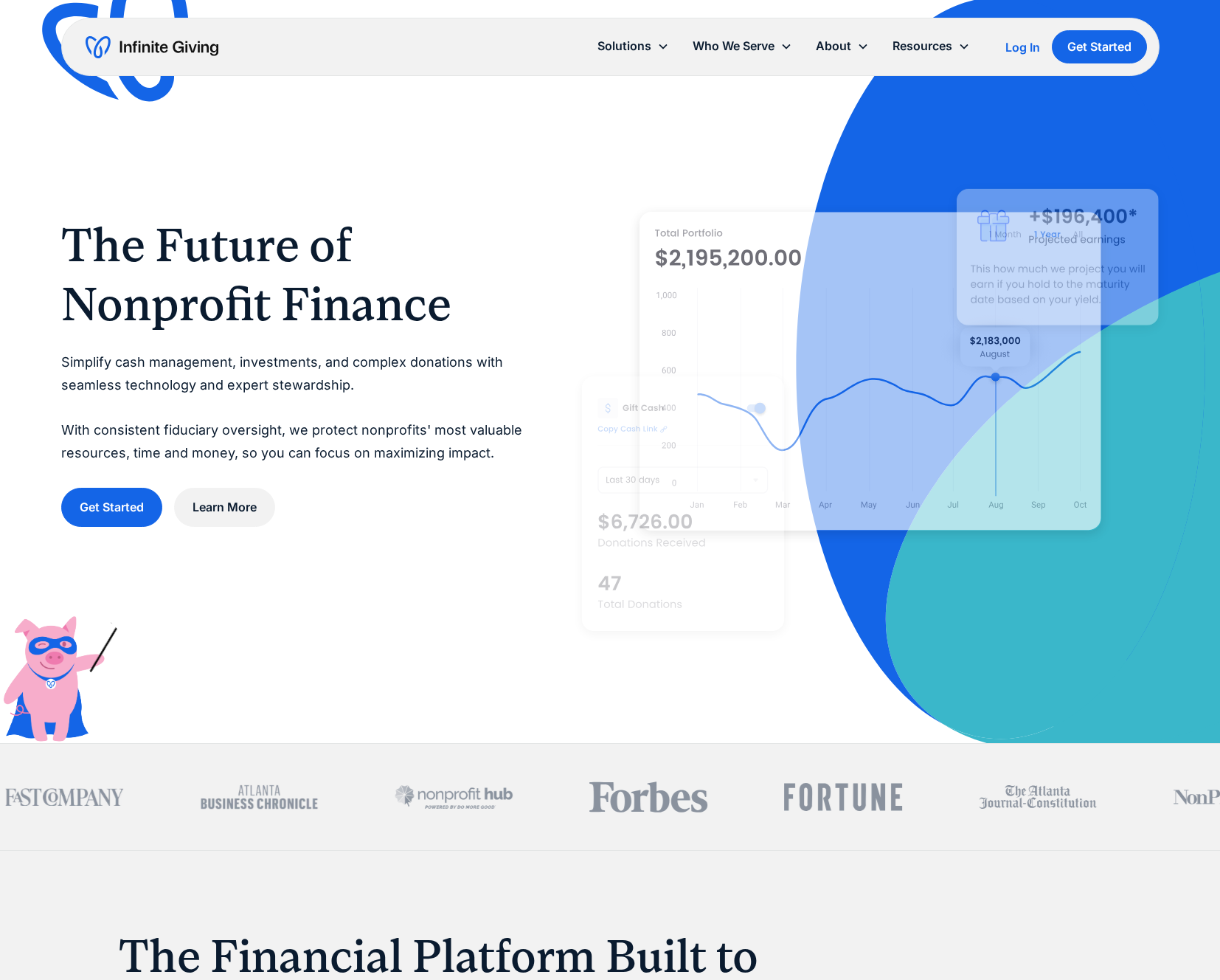  What do you see at coordinates (152, 48) in the screenshot?
I see `a: home` at bounding box center [152, 48].